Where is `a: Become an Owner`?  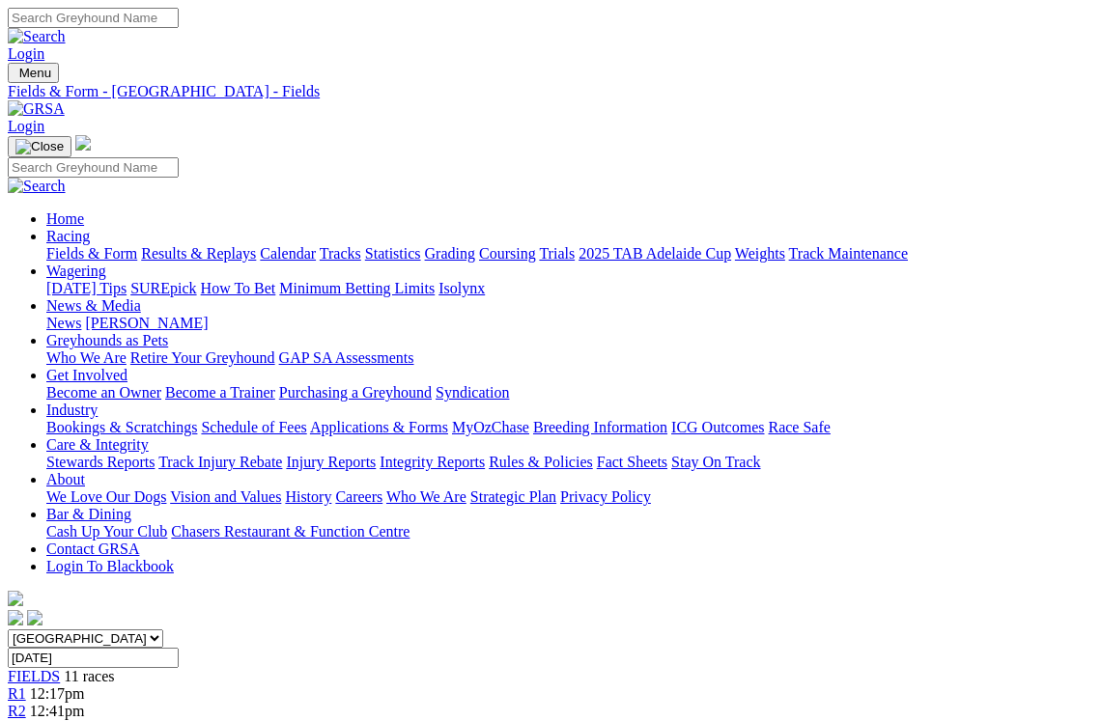
a: Become an Owner is located at coordinates (103, 392).